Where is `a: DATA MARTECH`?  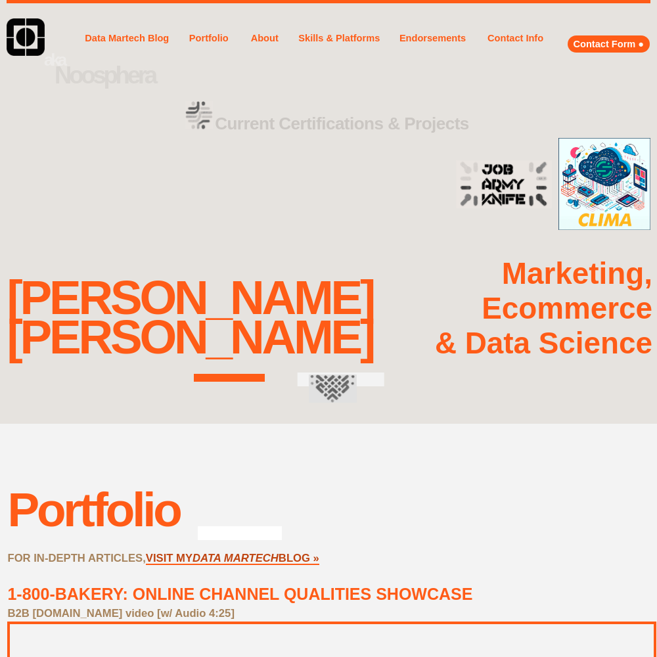
a: DATA MARTECH is located at coordinates (235, 558).